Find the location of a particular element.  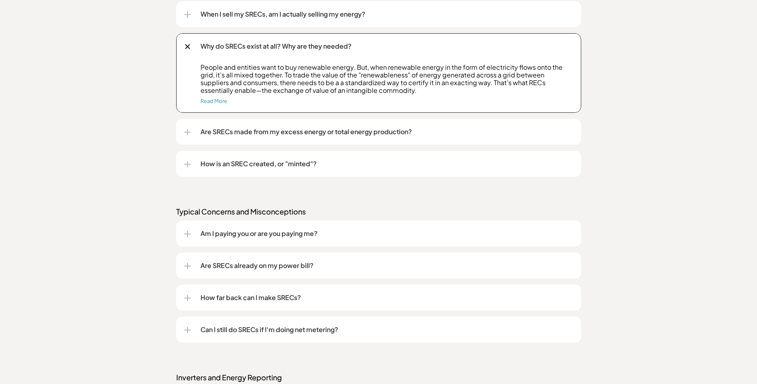

p: Are SRECs already on my power bill? is located at coordinates (387, 265).